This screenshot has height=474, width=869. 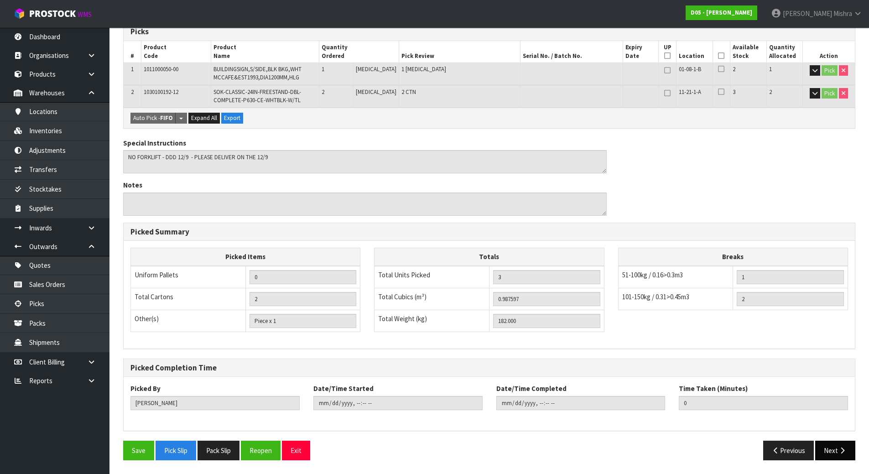 I want to click on button: Save, so click(x=139, y=450).